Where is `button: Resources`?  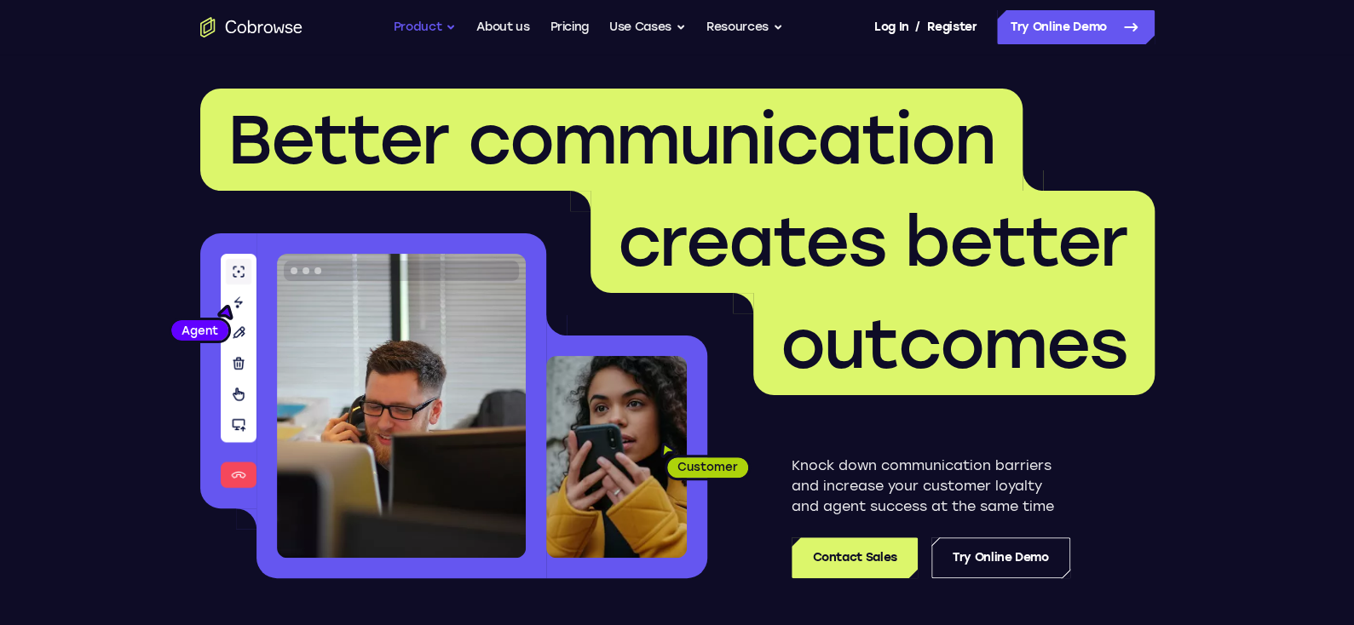 button: Resources is located at coordinates (745, 27).